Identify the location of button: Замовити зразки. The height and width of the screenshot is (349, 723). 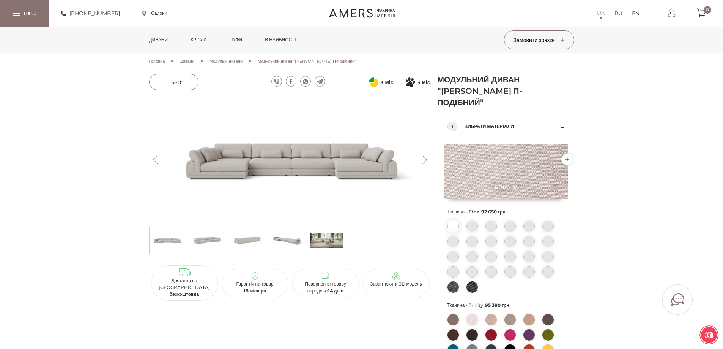
(539, 40).